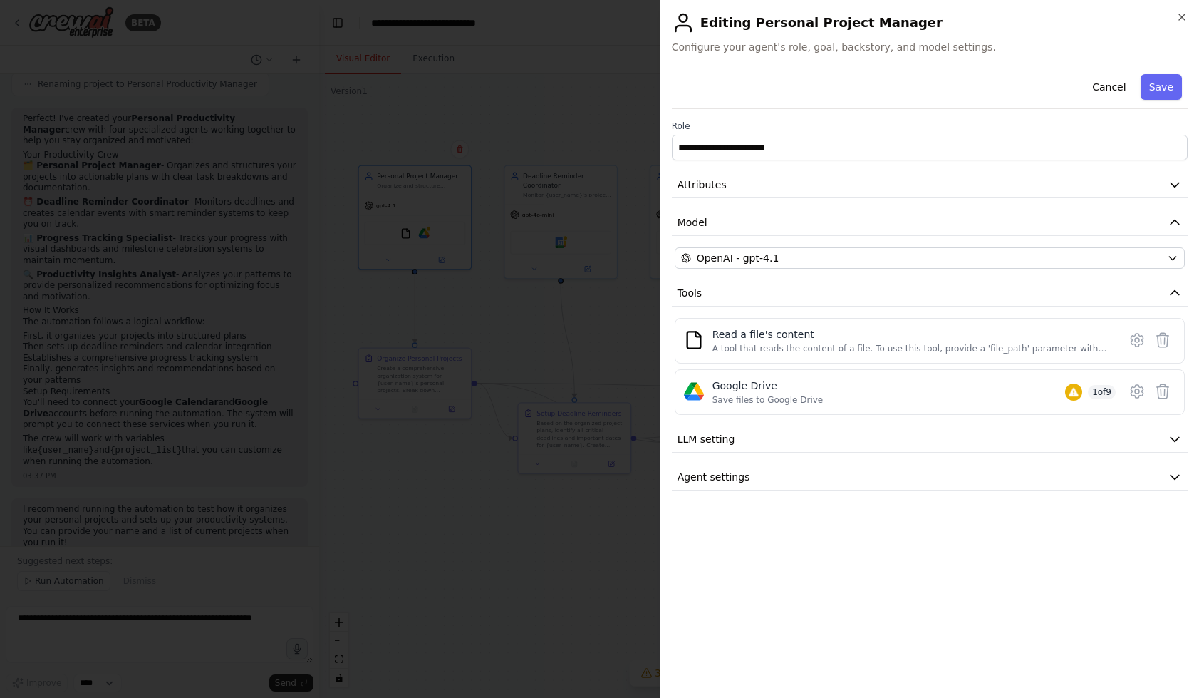 The width and height of the screenshot is (1199, 698). Describe the element at coordinates (930, 47) in the screenshot. I see `span: Configure your agent's role, goal, backstory, and model settings.` at that location.